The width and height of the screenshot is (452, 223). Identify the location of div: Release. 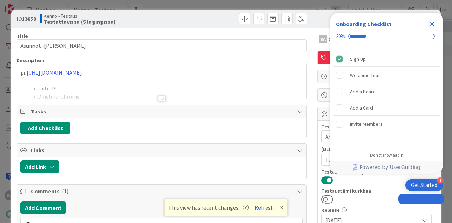
(377, 210).